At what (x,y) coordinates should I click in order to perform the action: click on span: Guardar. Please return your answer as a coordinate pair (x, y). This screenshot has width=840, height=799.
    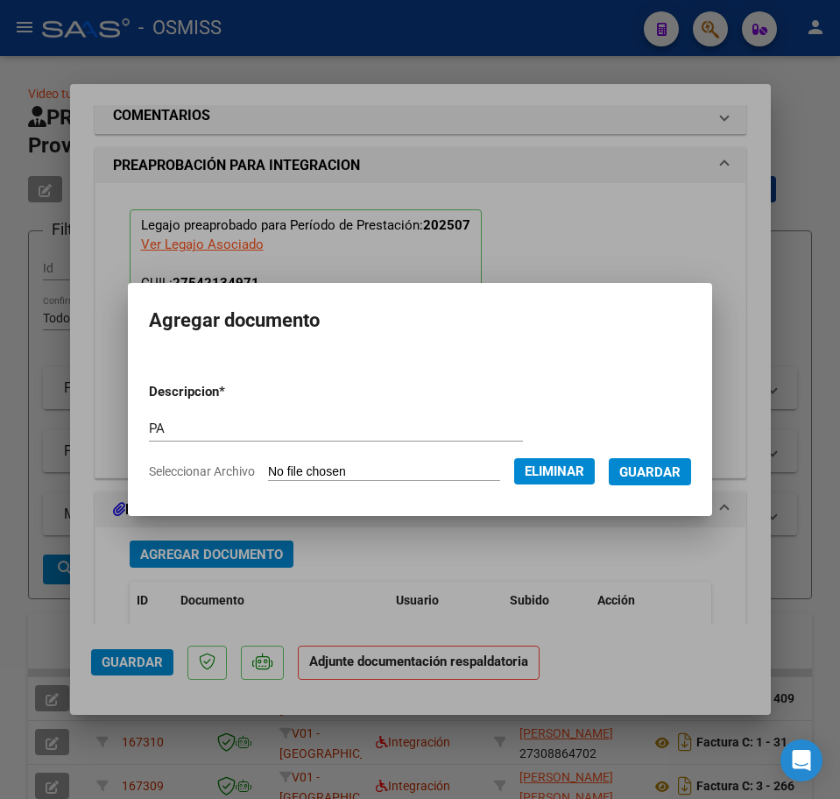
    Looking at the image, I should click on (650, 472).